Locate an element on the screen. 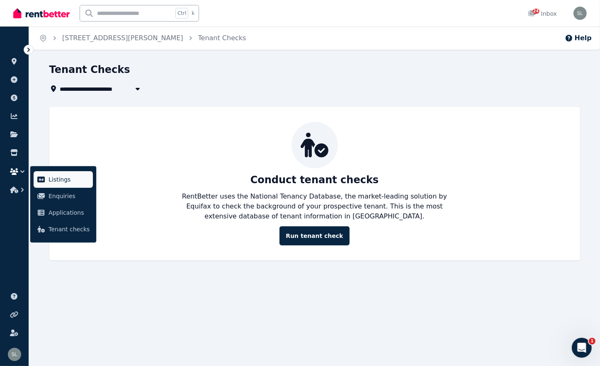 The height and width of the screenshot is (366, 600). span: 24 is located at coordinates (536, 11).